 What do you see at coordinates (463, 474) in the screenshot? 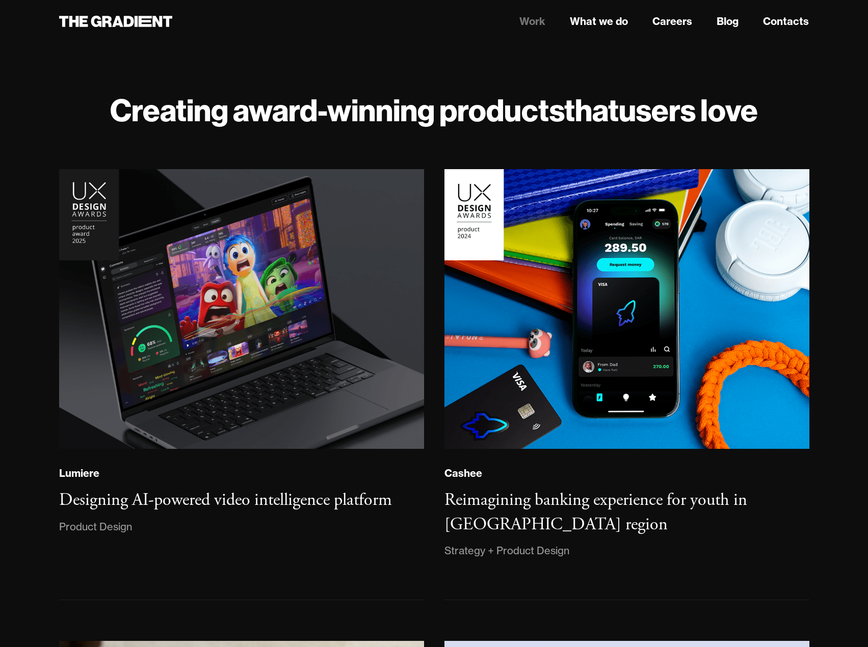
I see `div: Cashee` at bounding box center [463, 474].